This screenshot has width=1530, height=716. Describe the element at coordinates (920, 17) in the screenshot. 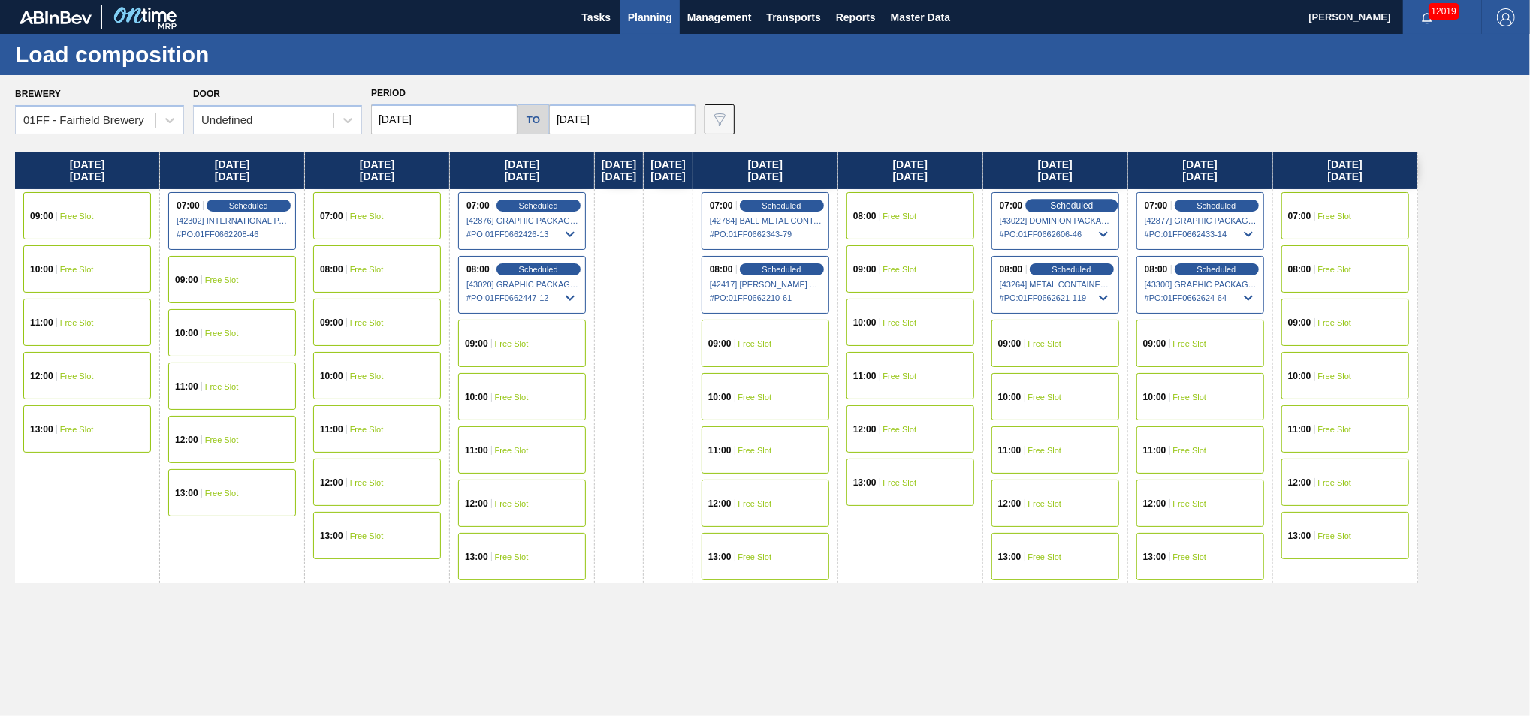

I see `span: Master Data` at that location.